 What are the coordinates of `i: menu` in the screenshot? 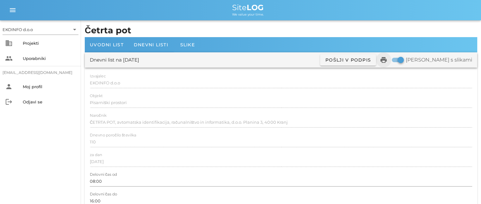 It's located at (13, 10).